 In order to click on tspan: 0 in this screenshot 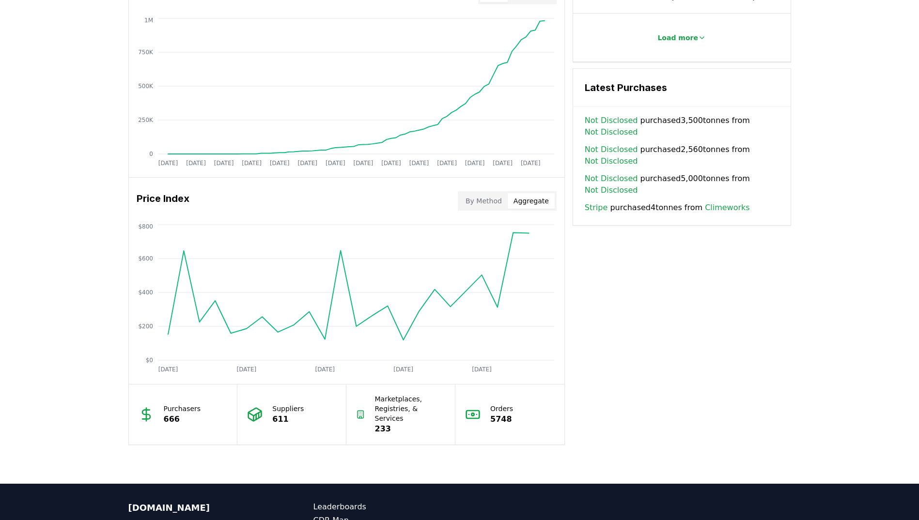, I will do `click(151, 154)`.